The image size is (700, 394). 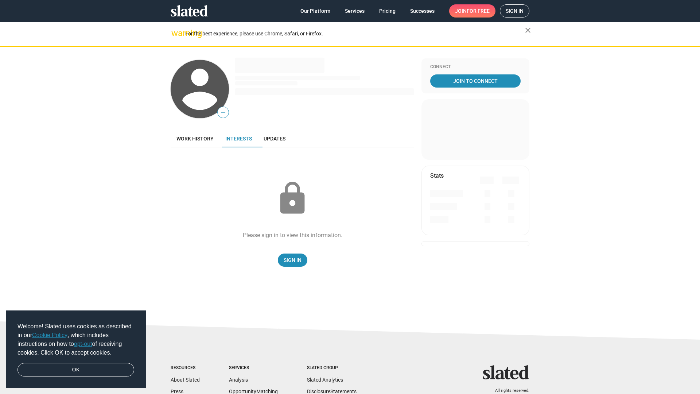 What do you see at coordinates (292, 260) in the screenshot?
I see `a: Sign In` at bounding box center [292, 260].